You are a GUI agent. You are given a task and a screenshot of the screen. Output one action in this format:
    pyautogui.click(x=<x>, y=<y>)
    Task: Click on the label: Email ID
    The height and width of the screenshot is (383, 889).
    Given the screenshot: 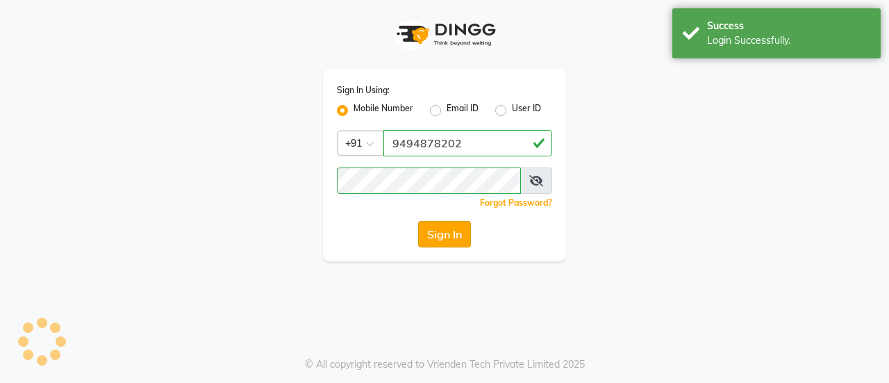 What is the action you would take?
    pyautogui.click(x=462, y=110)
    